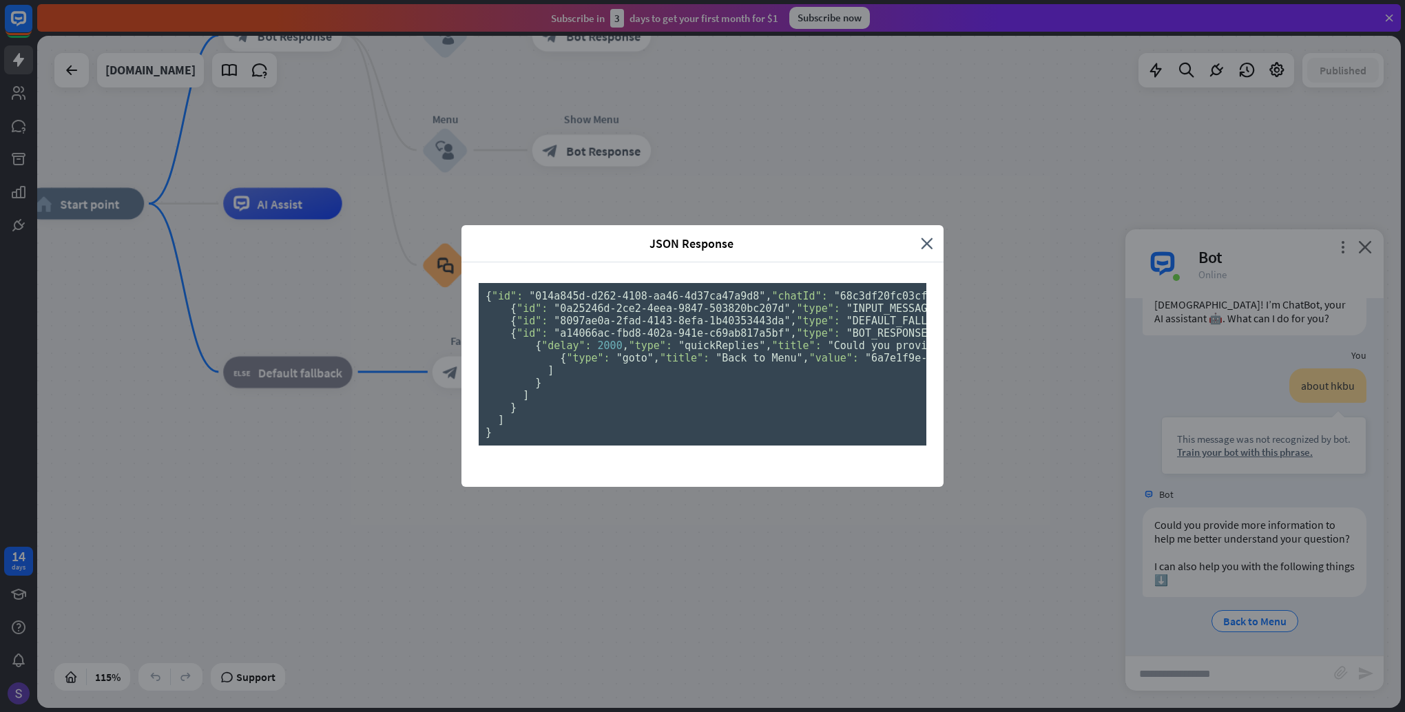  Describe the element at coordinates (927, 243) in the screenshot. I see `i: close` at that location.